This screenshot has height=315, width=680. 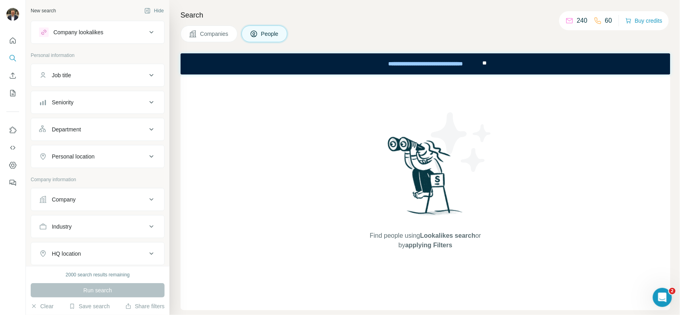 What do you see at coordinates (426, 179) in the screenshot?
I see `img: Surfe Illustration - Woman searching with binoculars` at bounding box center [426, 179].